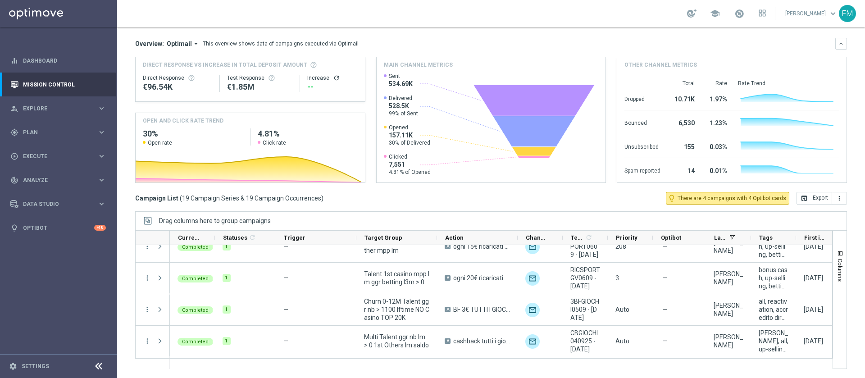 The height and width of the screenshot is (378, 865). What do you see at coordinates (308, 134) in the screenshot?
I see `h2: 4.81%` at bounding box center [308, 134].